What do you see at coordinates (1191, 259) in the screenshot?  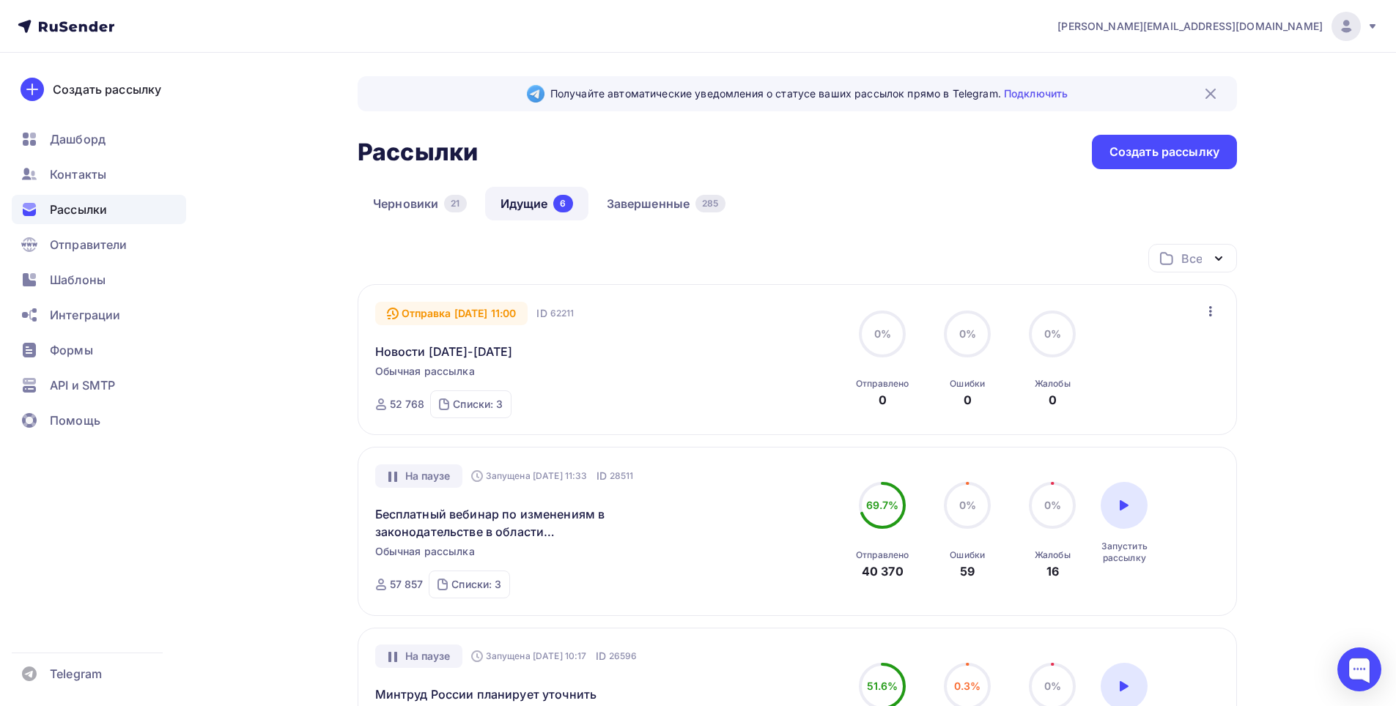 I see `div: Все` at bounding box center [1191, 259].